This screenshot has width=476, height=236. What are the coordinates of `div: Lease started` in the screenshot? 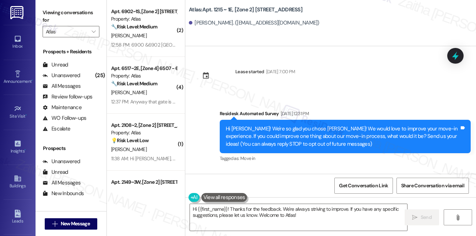 It's located at (250, 71).